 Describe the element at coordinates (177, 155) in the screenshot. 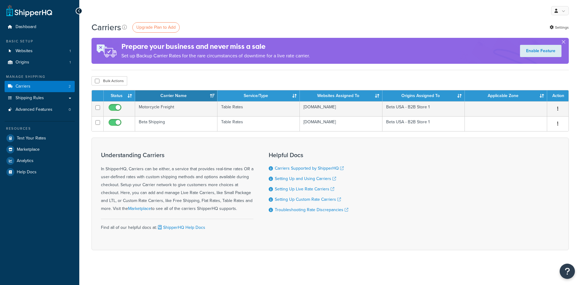

I see `h3: Understanding Carriers` at that location.